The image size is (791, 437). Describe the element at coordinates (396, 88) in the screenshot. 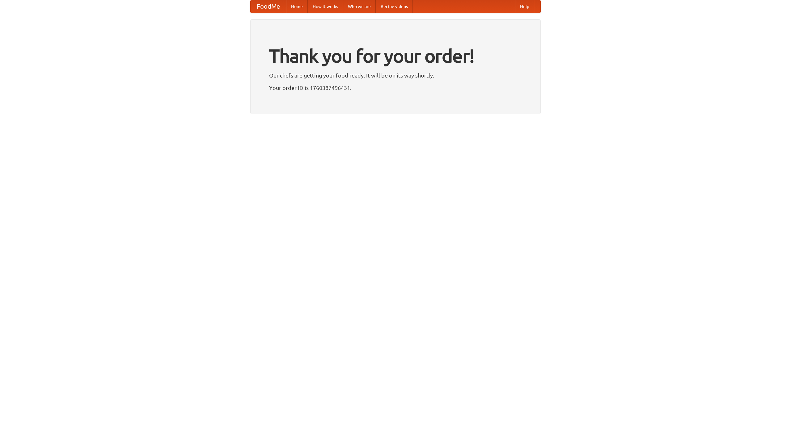

I see `p: Your order ID is 1760387496431.` at that location.